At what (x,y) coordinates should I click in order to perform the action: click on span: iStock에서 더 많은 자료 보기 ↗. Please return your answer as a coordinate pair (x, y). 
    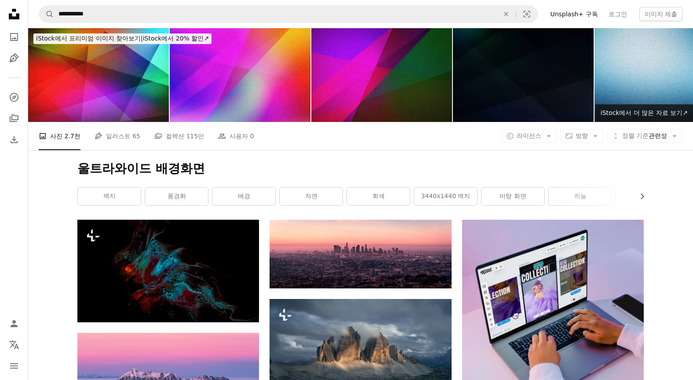
    Looking at the image, I should click on (644, 113).